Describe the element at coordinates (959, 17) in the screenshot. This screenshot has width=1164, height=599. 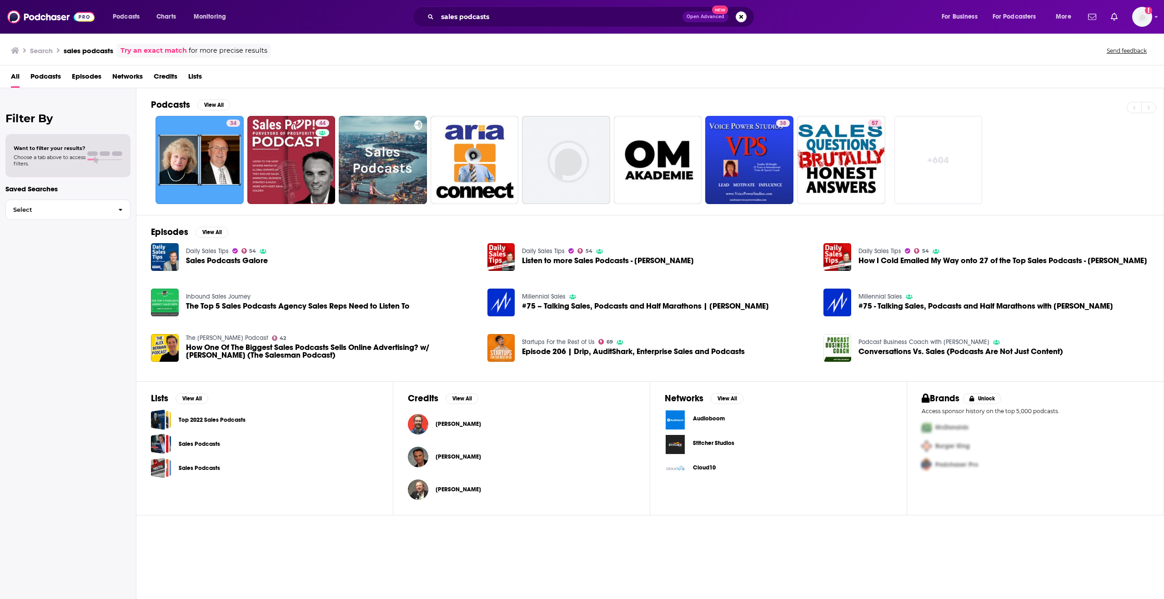
I see `span: For Business` at that location.